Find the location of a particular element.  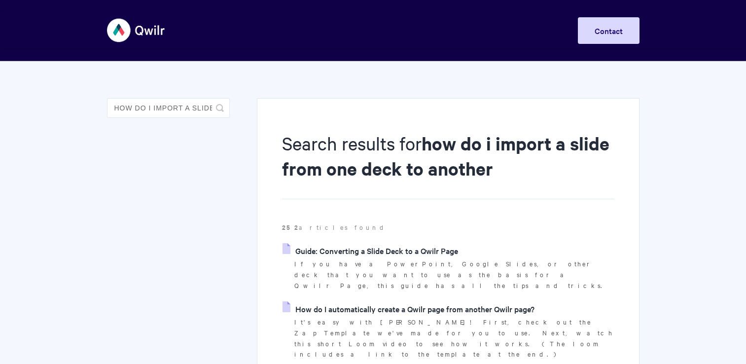

a: Contact is located at coordinates (608, 31).